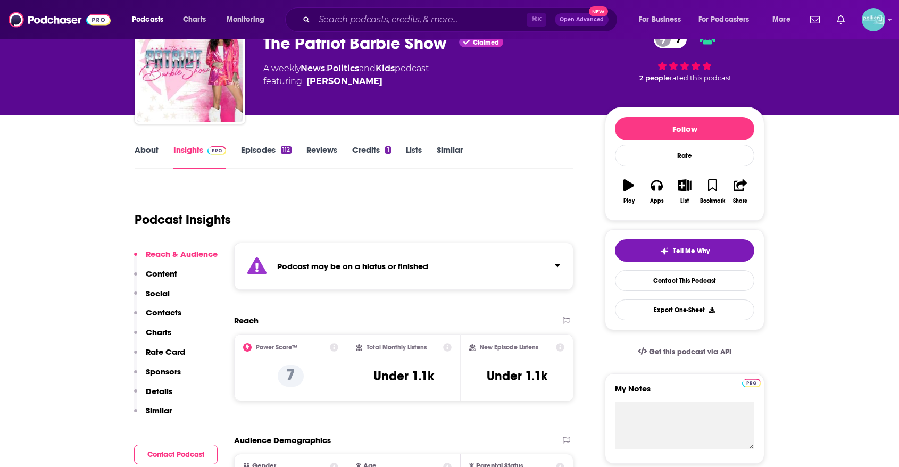 Image resolution: width=899 pixels, height=467 pixels. I want to click on button: tell me why sparkleTell Me Why, so click(684, 250).